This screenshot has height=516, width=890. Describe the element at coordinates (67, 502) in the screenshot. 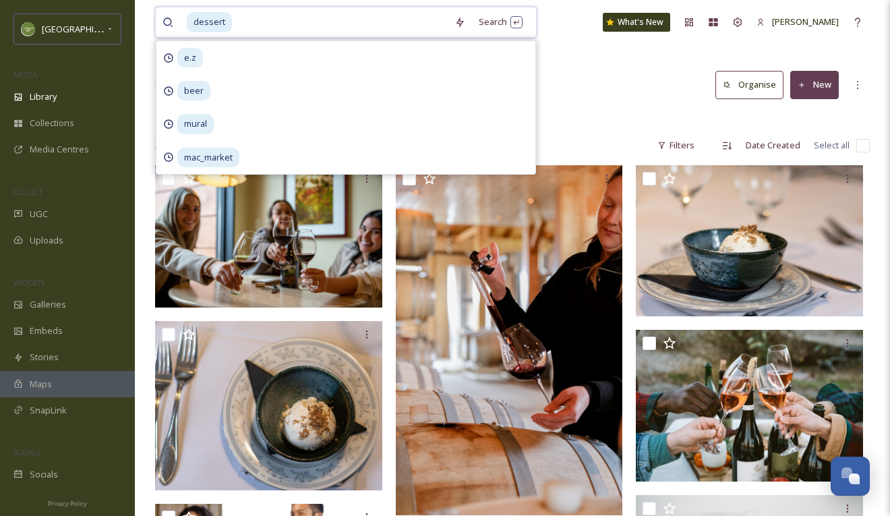

I see `a: Privacy Policy` at that location.